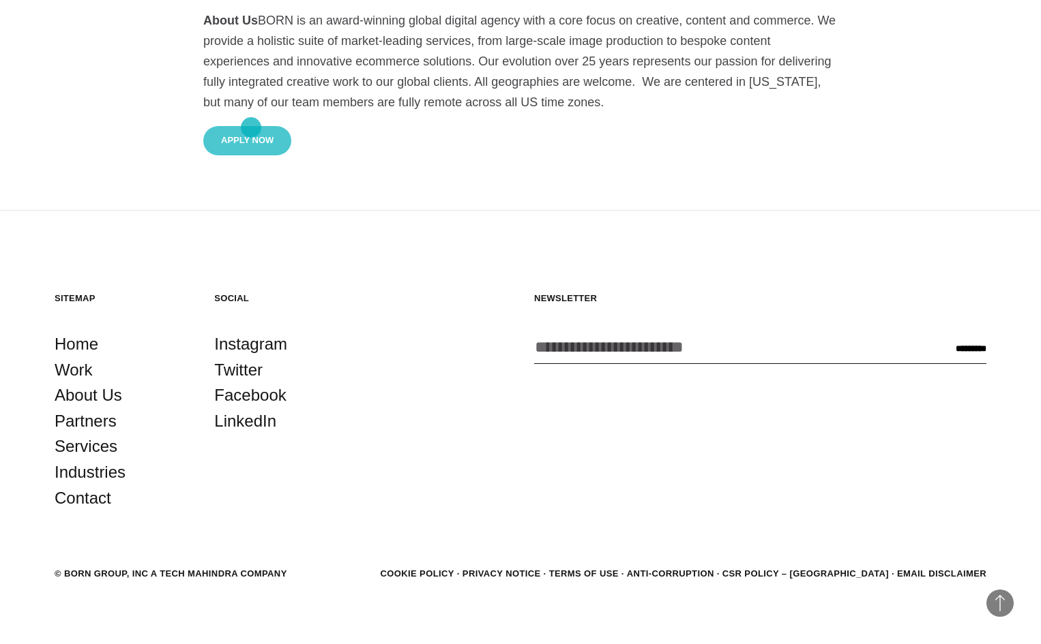 The height and width of the screenshot is (644, 1041). I want to click on a: Partners, so click(85, 421).